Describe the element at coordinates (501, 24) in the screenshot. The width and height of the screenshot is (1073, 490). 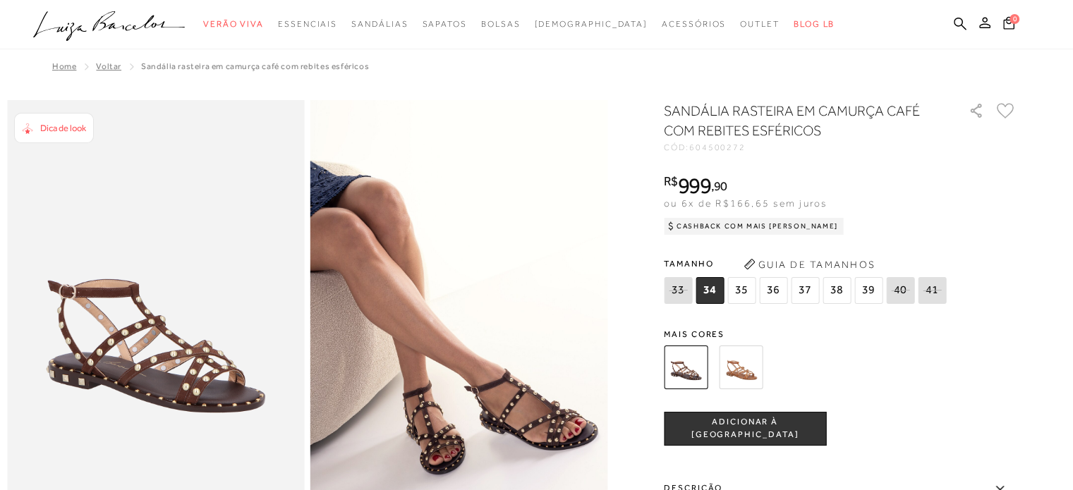
I see `span: Bolsas` at that location.